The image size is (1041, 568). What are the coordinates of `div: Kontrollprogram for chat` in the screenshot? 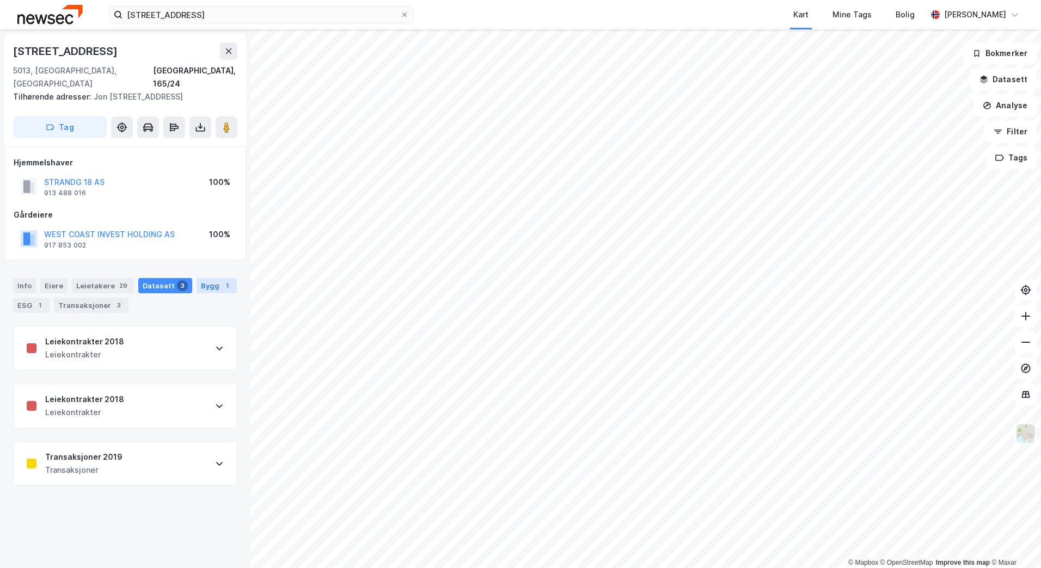 It's located at (1013, 542).